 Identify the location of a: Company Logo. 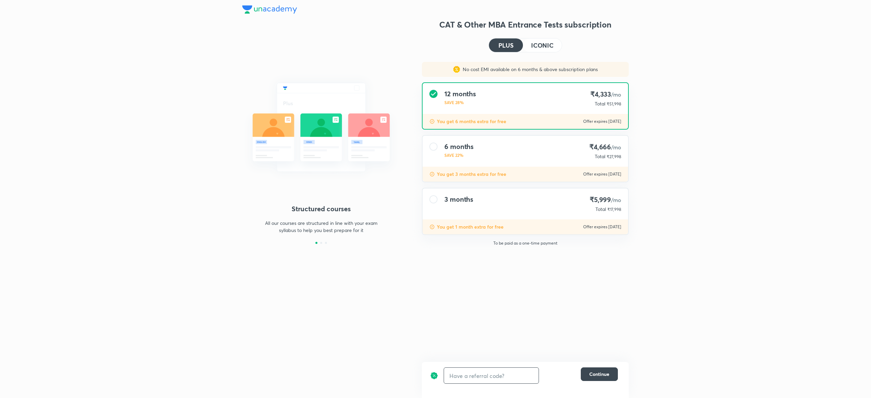
(270, 10).